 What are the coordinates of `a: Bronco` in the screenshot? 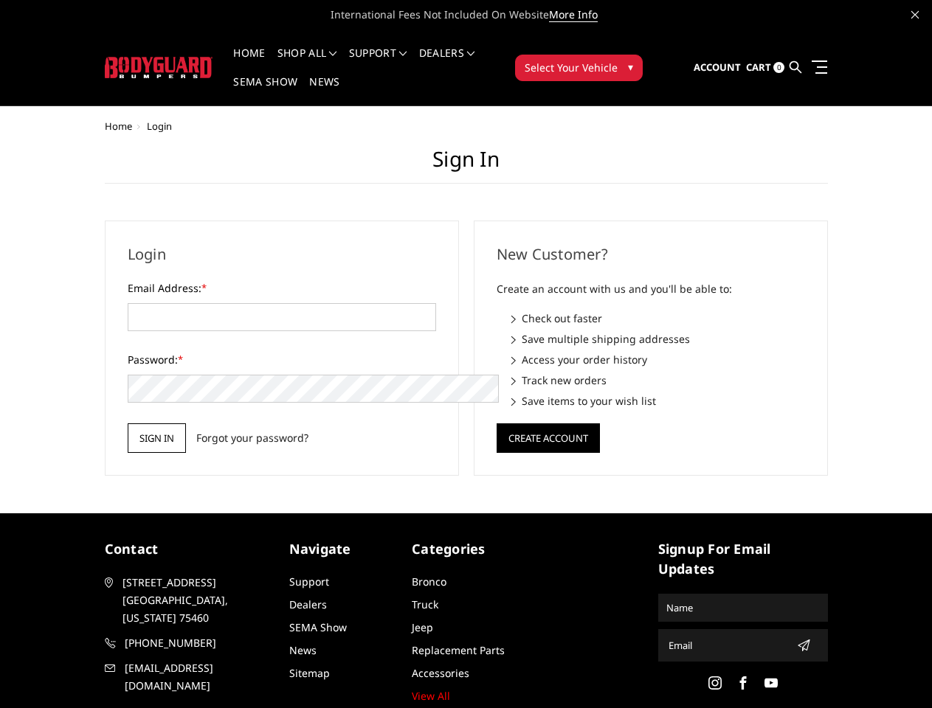 It's located at (429, 581).